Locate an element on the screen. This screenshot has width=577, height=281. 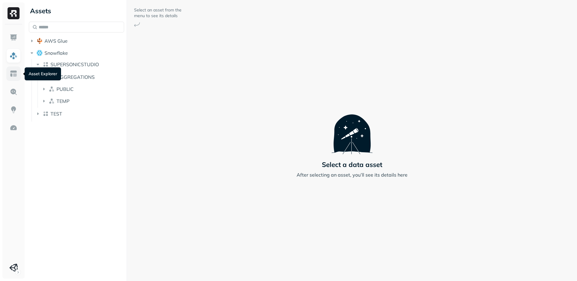
img: Dashboard is located at coordinates (14, 38).